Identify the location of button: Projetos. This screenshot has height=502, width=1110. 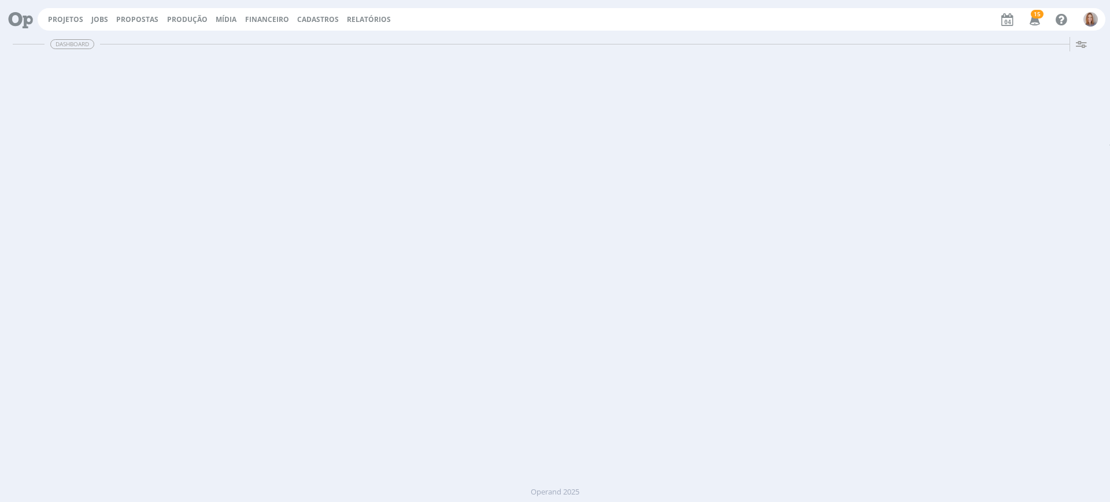
(65, 20).